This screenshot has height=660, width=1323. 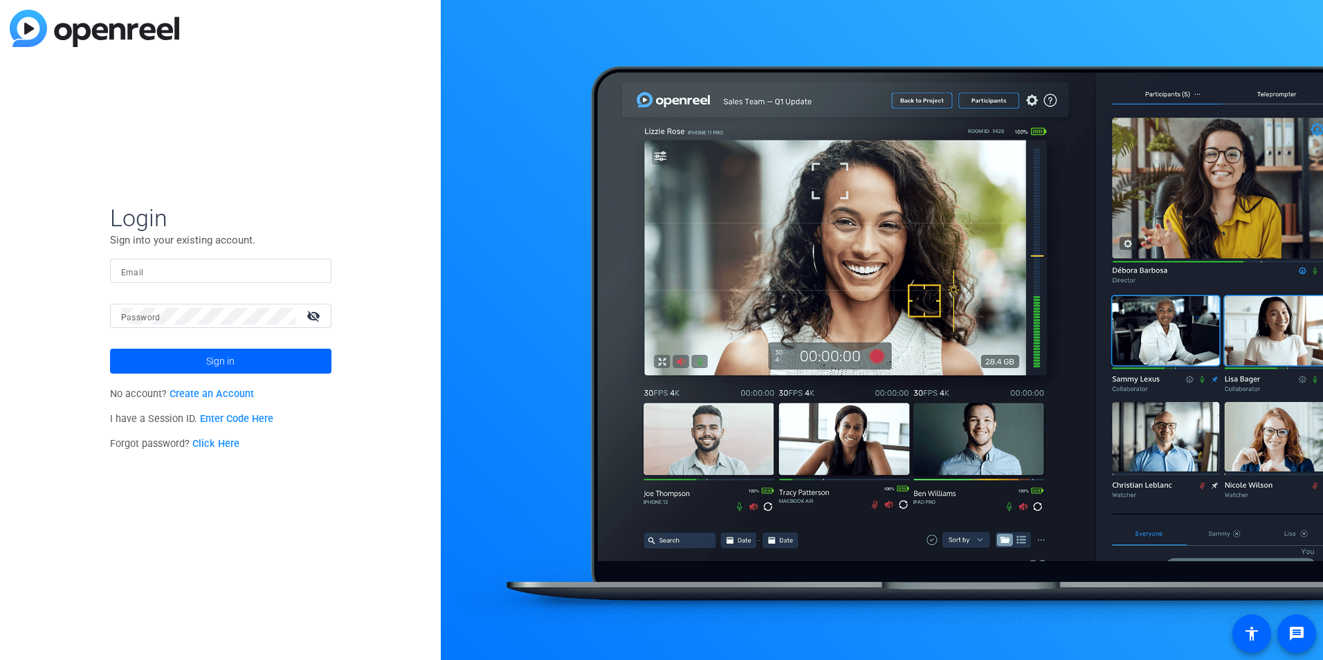 What do you see at coordinates (315, 315) in the screenshot?
I see `mat-icon: visibility_off` at bounding box center [315, 315].